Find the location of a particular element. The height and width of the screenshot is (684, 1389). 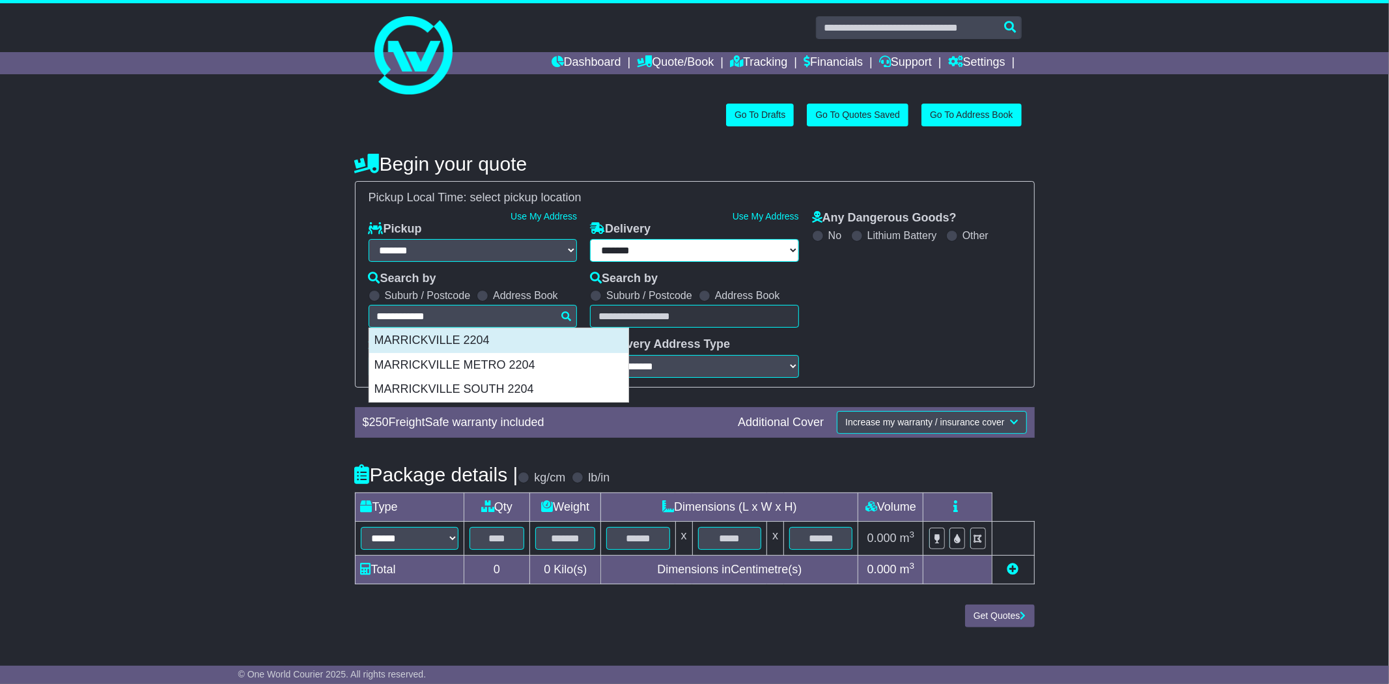

span: 0 is located at coordinates (547, 569).